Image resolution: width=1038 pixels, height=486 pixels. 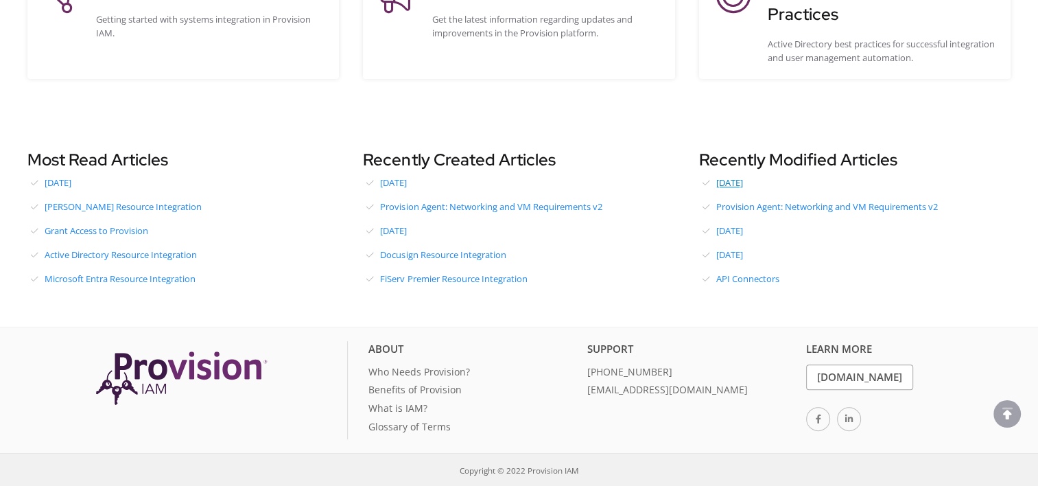 I want to click on h3: Most Read Articles, so click(x=183, y=160).